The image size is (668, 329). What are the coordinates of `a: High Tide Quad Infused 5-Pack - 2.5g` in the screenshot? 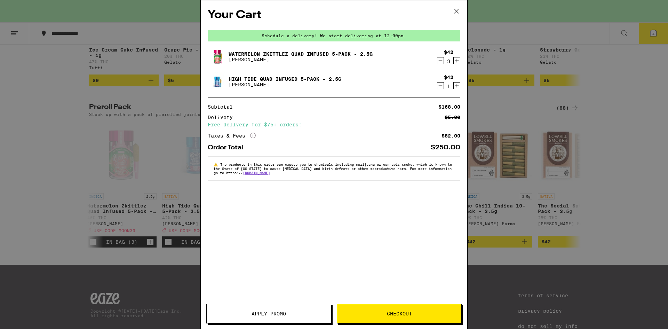 It's located at (285, 79).